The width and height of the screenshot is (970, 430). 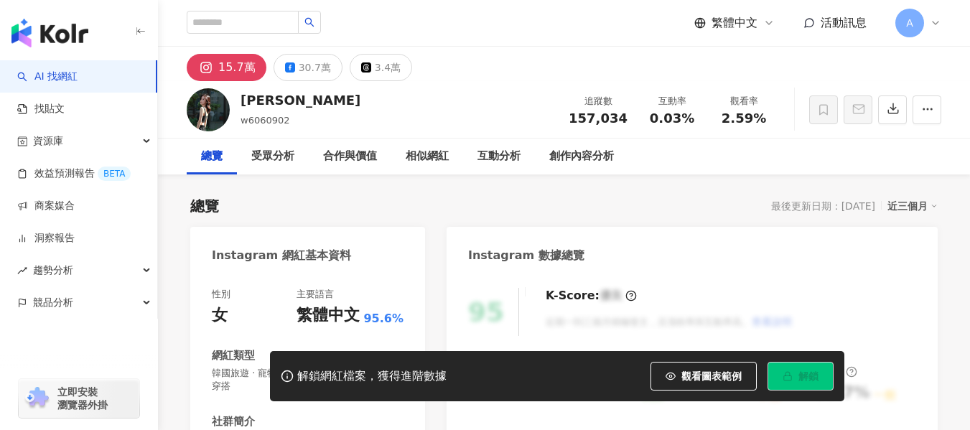 What do you see at coordinates (427, 157) in the screenshot?
I see `div: 相似網紅` at bounding box center [427, 157].